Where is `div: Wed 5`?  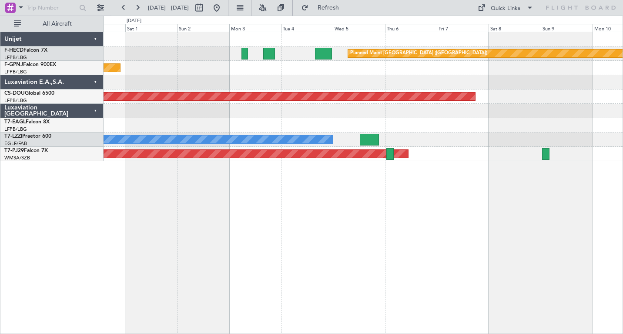
div: Wed 5 is located at coordinates (358, 28).